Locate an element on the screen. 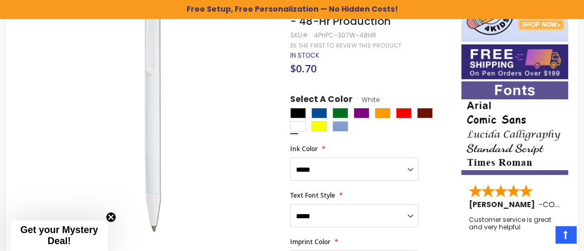 Image resolution: width=584 pixels, height=251 pixels. div: 4PHPC-307W-48HR is located at coordinates (345, 35).